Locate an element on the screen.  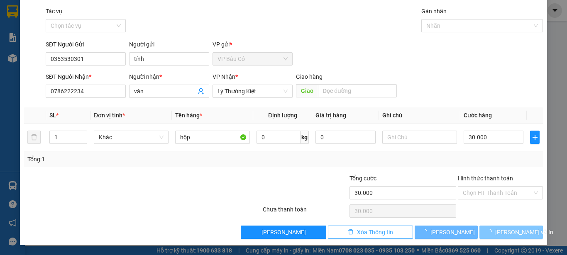
span: Tên hàng is located at coordinates (188, 115).